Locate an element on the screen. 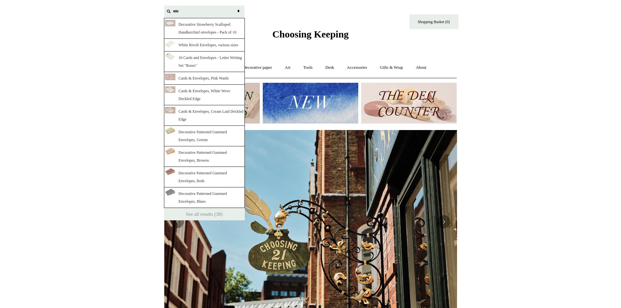  a: About is located at coordinates (421, 67).